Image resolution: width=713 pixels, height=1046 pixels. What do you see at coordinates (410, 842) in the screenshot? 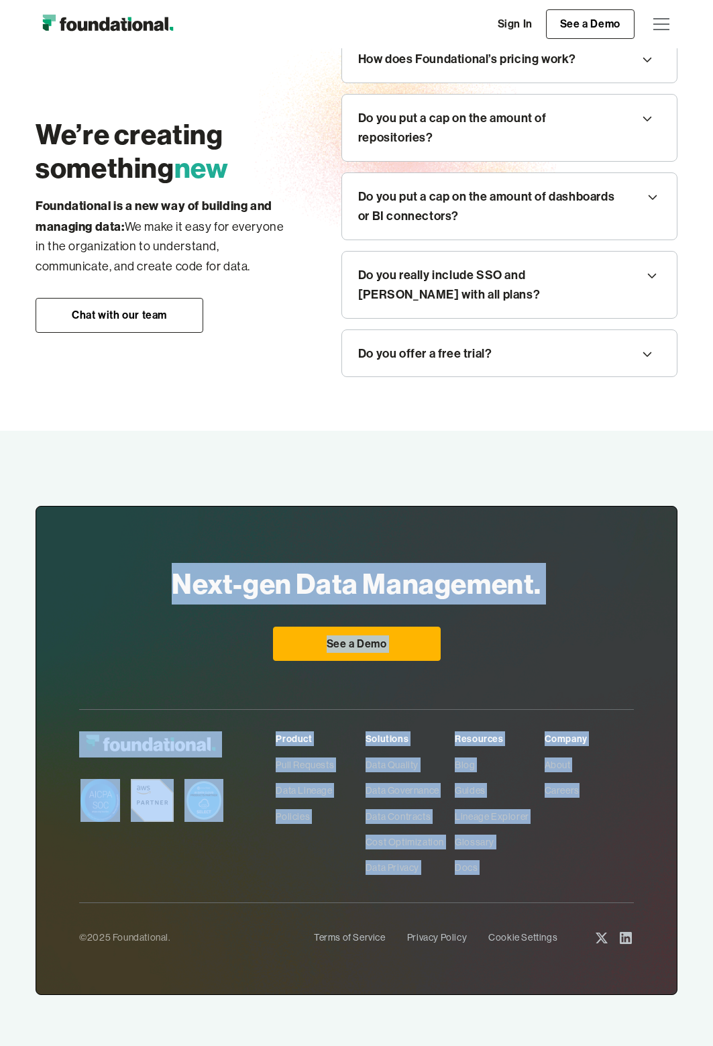
I see `a: Cost Optimization` at bounding box center [410, 842].